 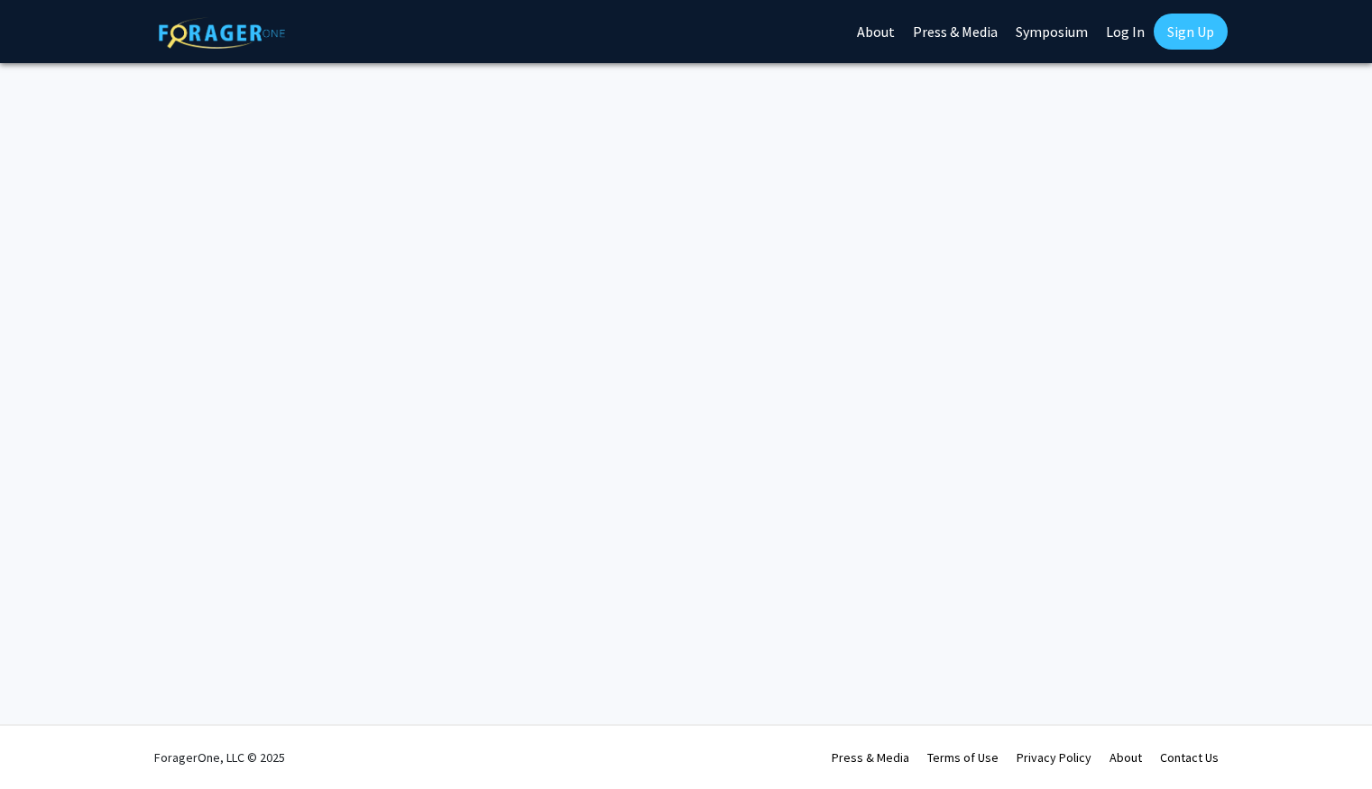 What do you see at coordinates (222, 32) in the screenshot?
I see `img: ForagerOne Logo` at bounding box center [222, 32].